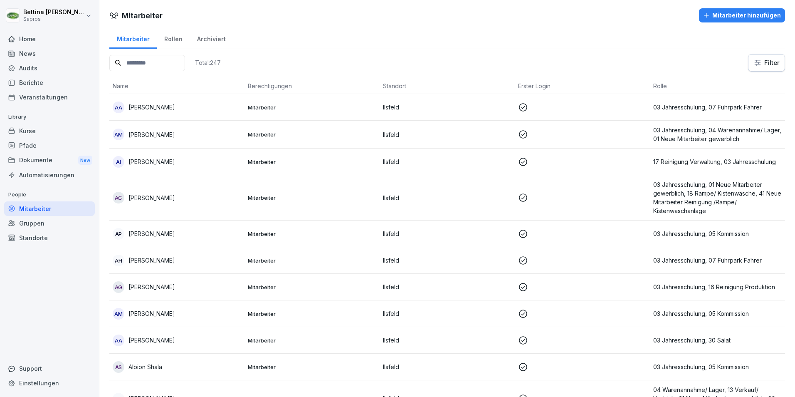 The image size is (795, 397). What do you see at coordinates (49, 145) in the screenshot?
I see `div: Pfade` at bounding box center [49, 145].